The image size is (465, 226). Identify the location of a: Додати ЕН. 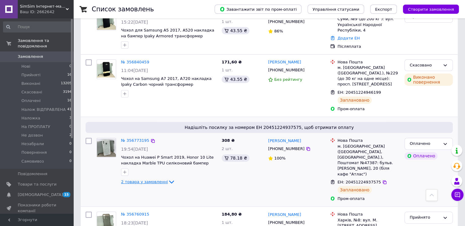
(349, 38).